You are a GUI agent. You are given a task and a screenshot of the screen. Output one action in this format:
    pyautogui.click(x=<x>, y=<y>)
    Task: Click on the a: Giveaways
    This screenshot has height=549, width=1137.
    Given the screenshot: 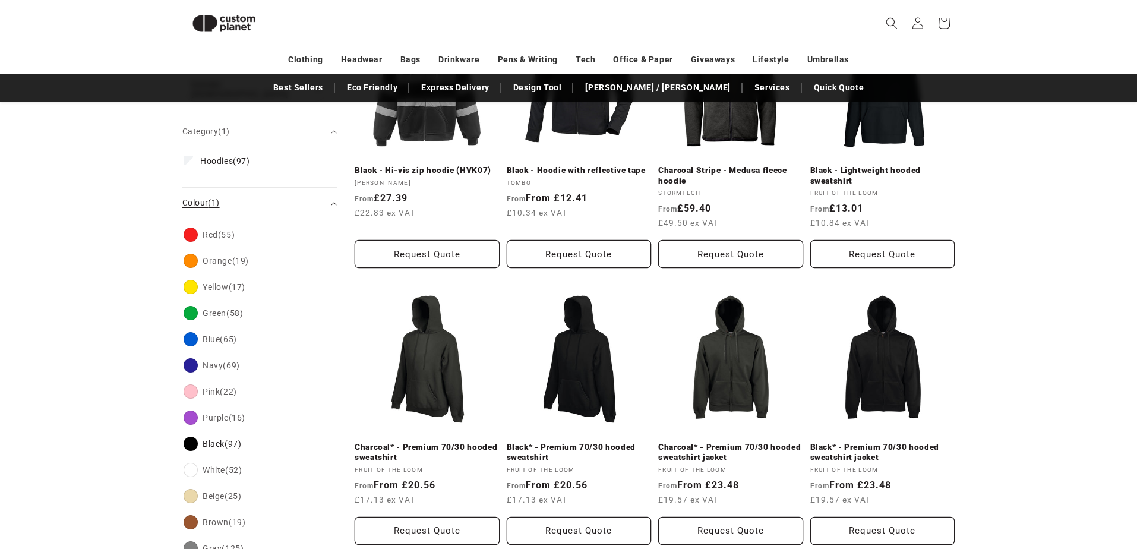 What is the action you would take?
    pyautogui.click(x=713, y=59)
    